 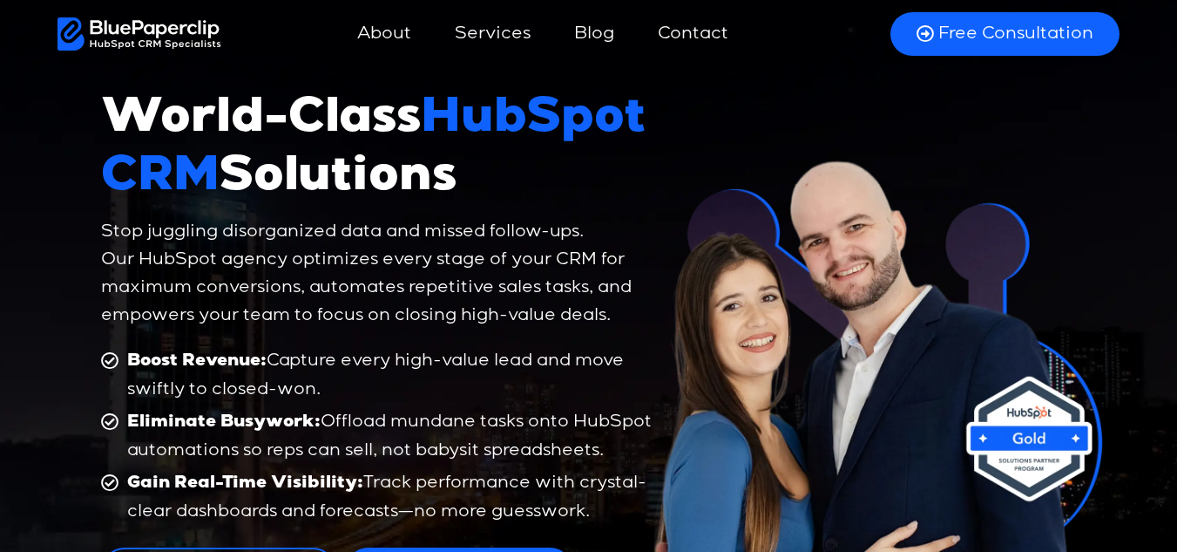 What do you see at coordinates (391, 375) in the screenshot?
I see `span: Capture every high-value lead and move swiftly to closed-won.` at bounding box center [391, 375].